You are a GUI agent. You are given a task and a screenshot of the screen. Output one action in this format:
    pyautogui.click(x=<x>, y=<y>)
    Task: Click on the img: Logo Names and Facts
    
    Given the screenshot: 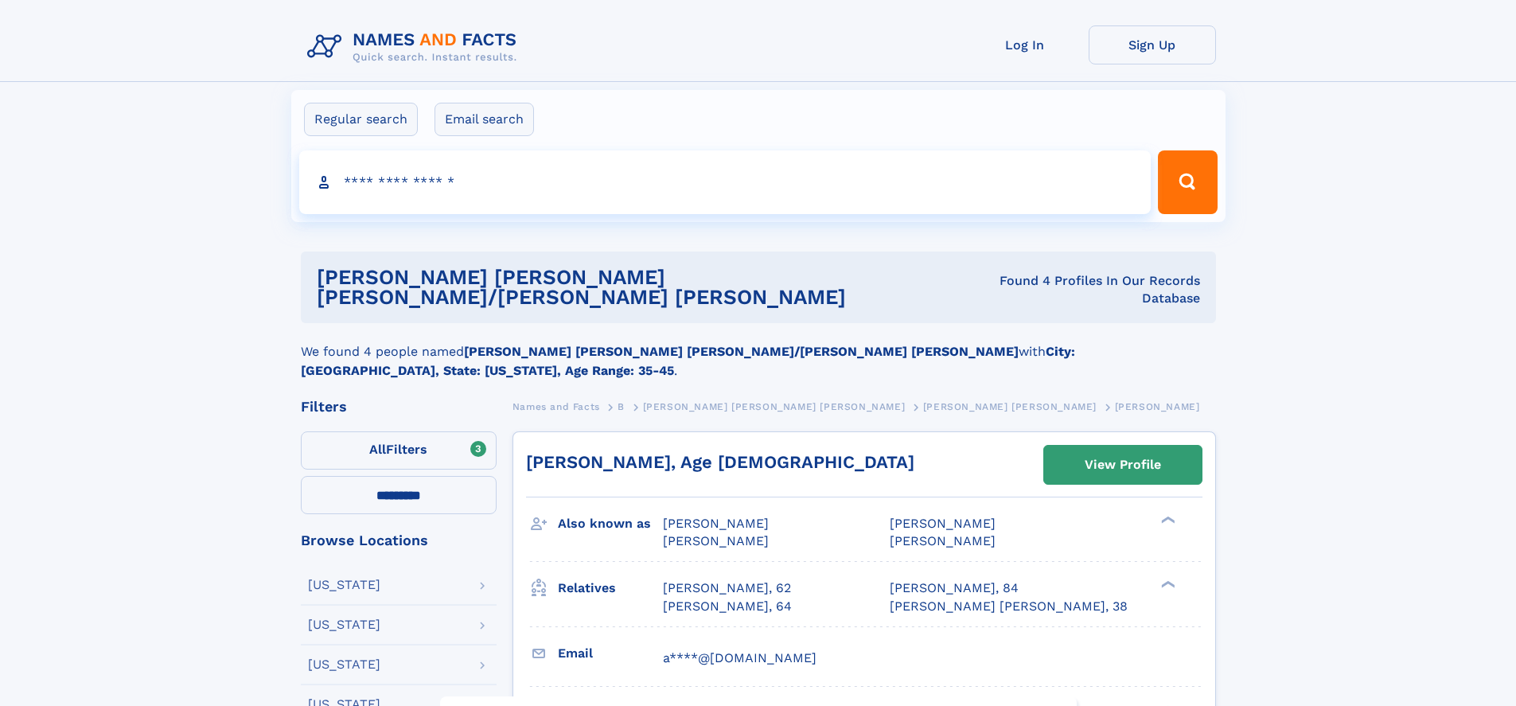 What is the action you would take?
    pyautogui.click(x=415, y=47)
    